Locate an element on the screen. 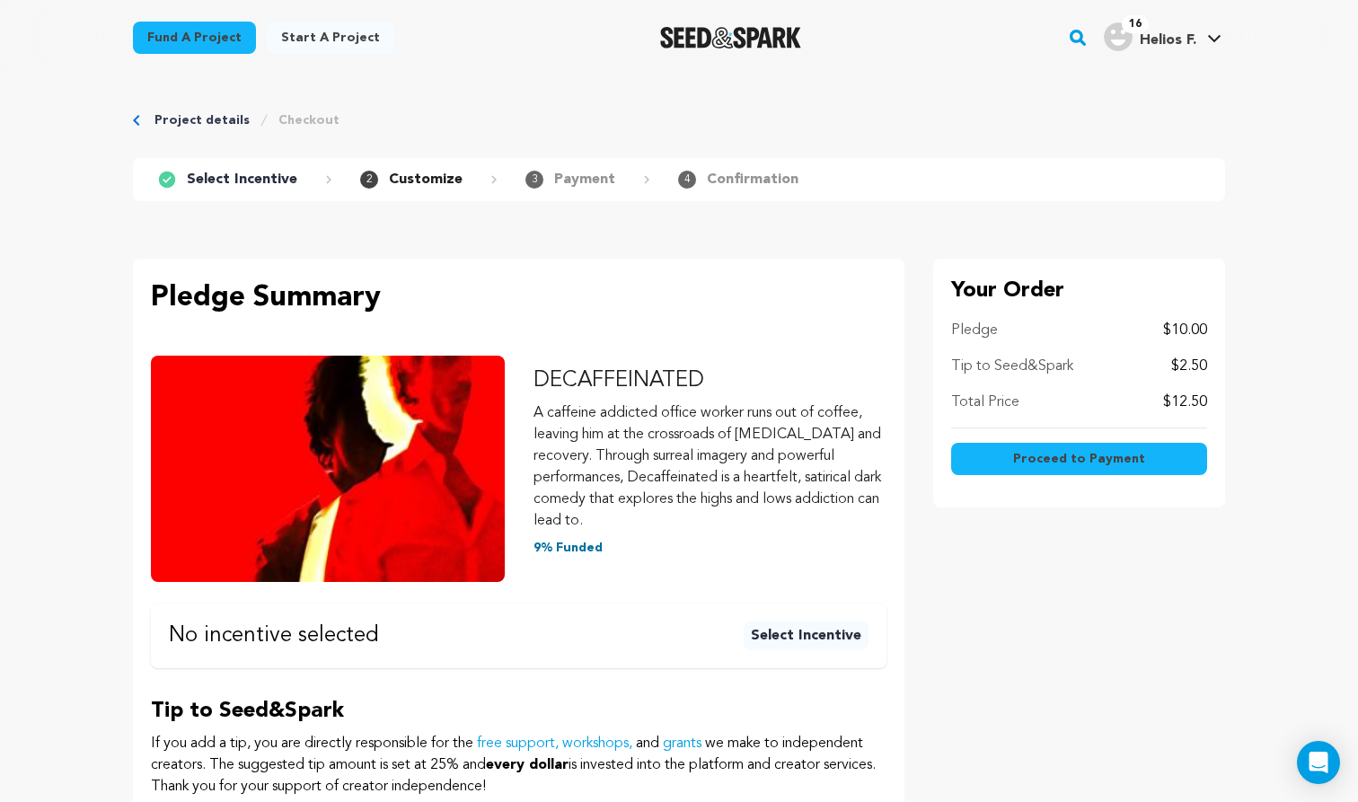 The width and height of the screenshot is (1358, 802). a: Checkout is located at coordinates (309, 120).